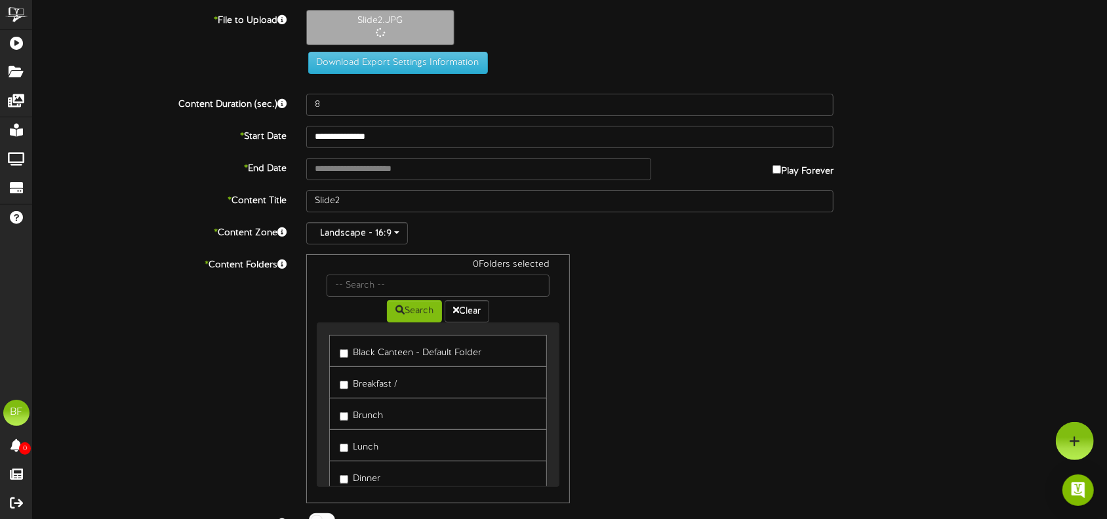  I want to click on label: Black Canteen - Default Folder, so click(411, 351).